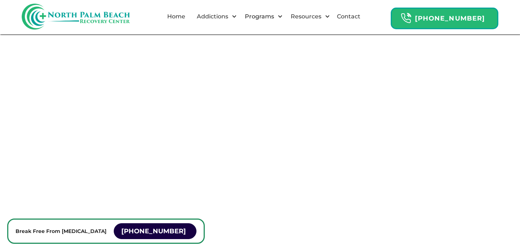 Image resolution: width=520 pixels, height=251 pixels. What do you see at coordinates (348, 17) in the screenshot?
I see `a: Contact` at bounding box center [348, 17].